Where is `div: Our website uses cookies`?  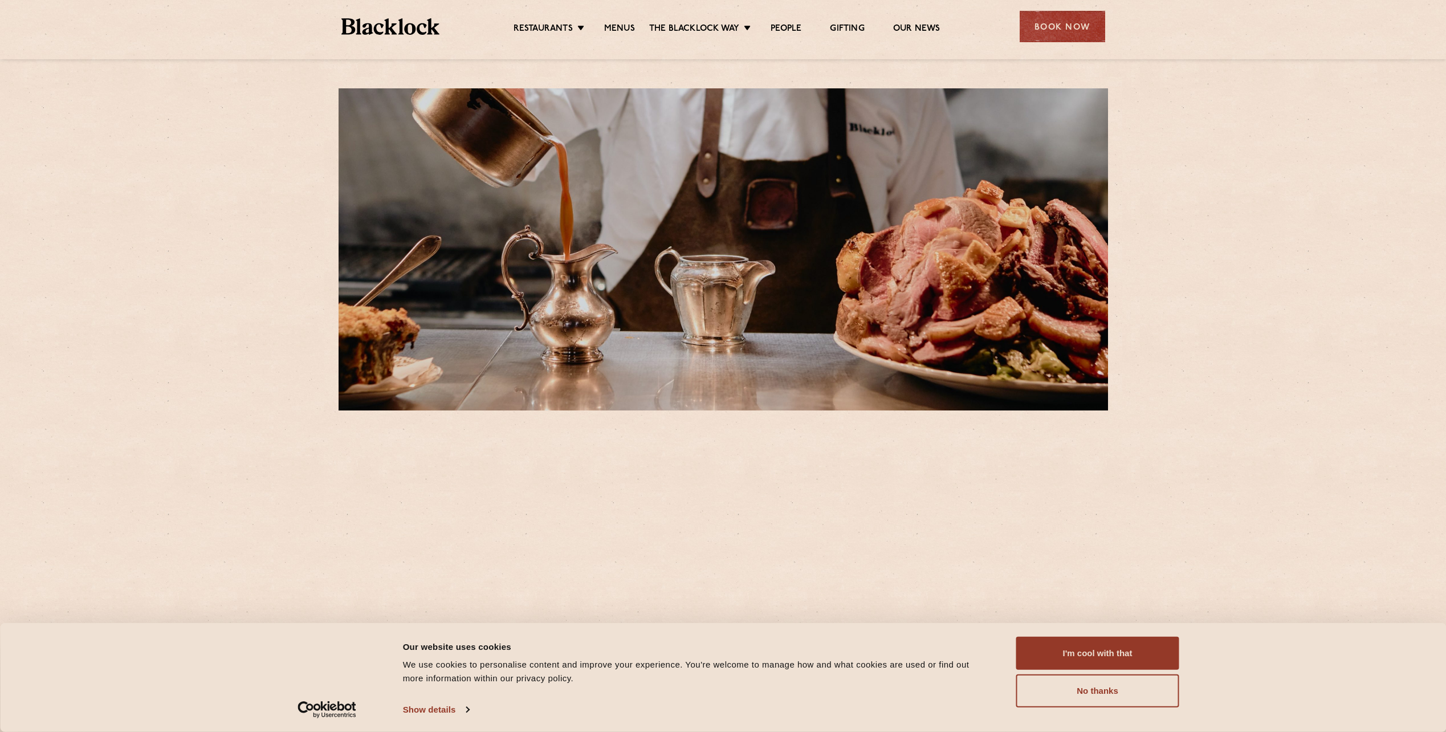
div: Our website uses cookies is located at coordinates (696, 646).